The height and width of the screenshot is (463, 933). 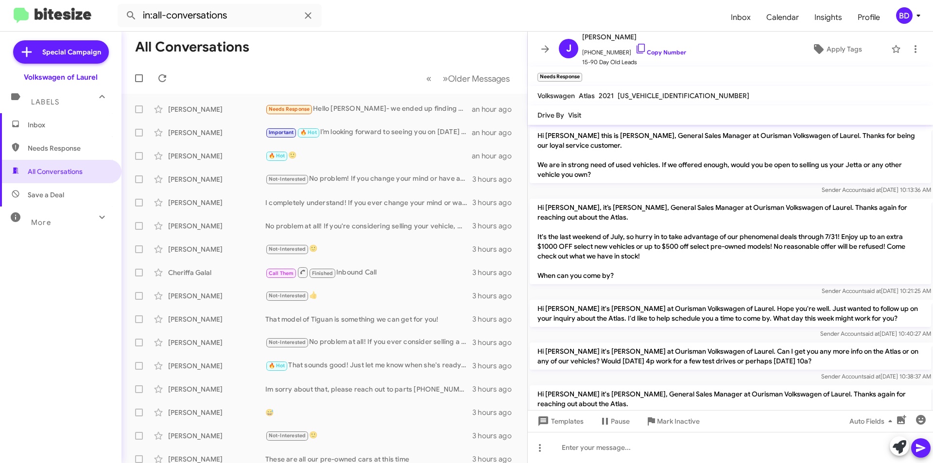 What do you see at coordinates (869, 18) in the screenshot?
I see `span: Profile` at bounding box center [869, 18].